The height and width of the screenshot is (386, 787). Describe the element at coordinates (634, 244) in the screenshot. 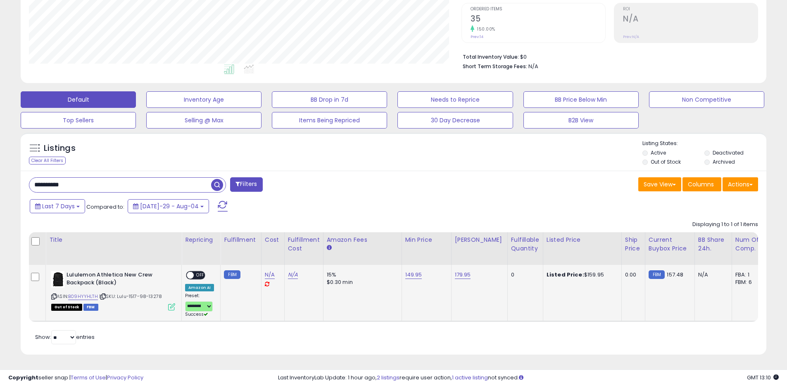

I see `div: Ship Price` at that location.